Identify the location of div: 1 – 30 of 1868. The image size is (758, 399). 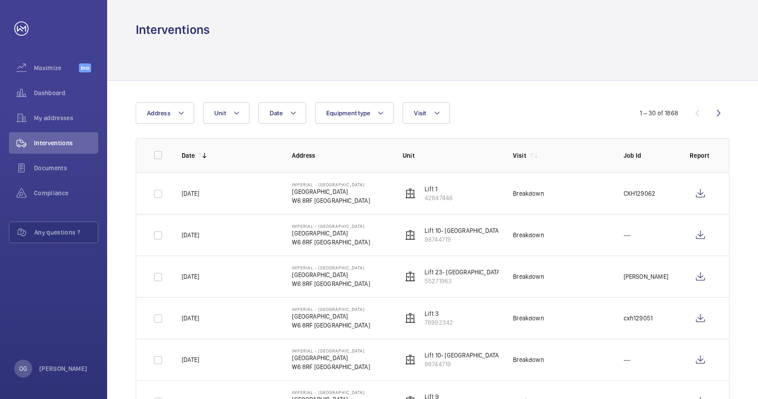
(659, 113).